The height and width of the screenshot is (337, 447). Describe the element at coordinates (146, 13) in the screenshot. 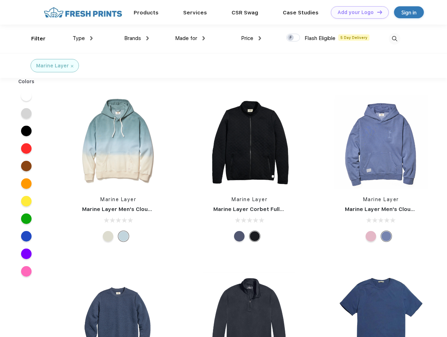

I see `a: Products` at that location.